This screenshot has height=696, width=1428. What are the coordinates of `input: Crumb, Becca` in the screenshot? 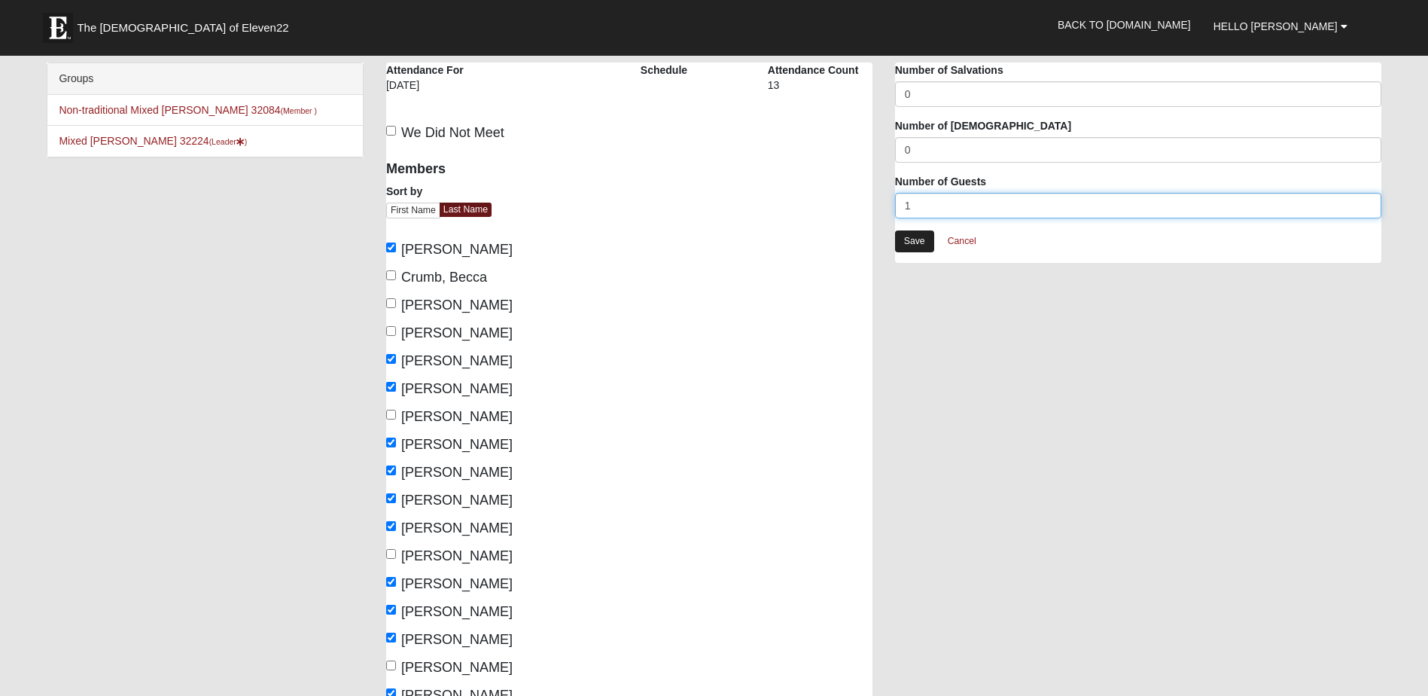 It's located at (391, 275).